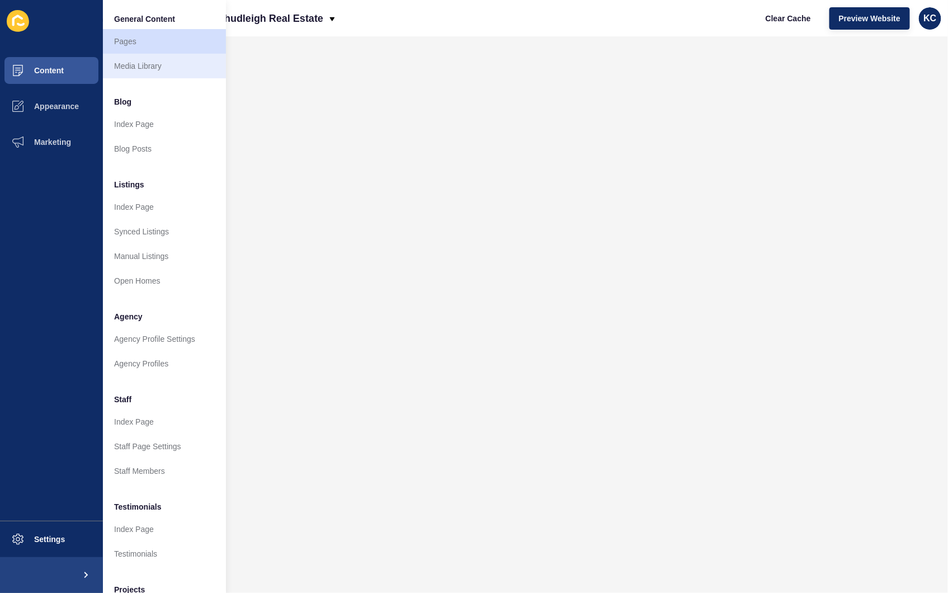 Image resolution: width=948 pixels, height=593 pixels. What do you see at coordinates (164, 364) in the screenshot?
I see `a: Agency Profiles` at bounding box center [164, 364].